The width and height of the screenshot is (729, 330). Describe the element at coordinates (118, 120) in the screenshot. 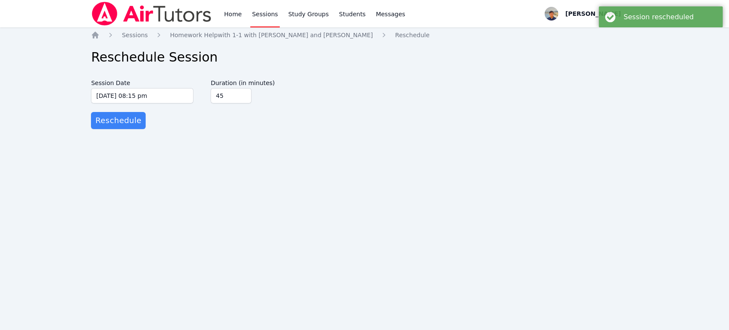

I see `button: Reschedule` at that location.